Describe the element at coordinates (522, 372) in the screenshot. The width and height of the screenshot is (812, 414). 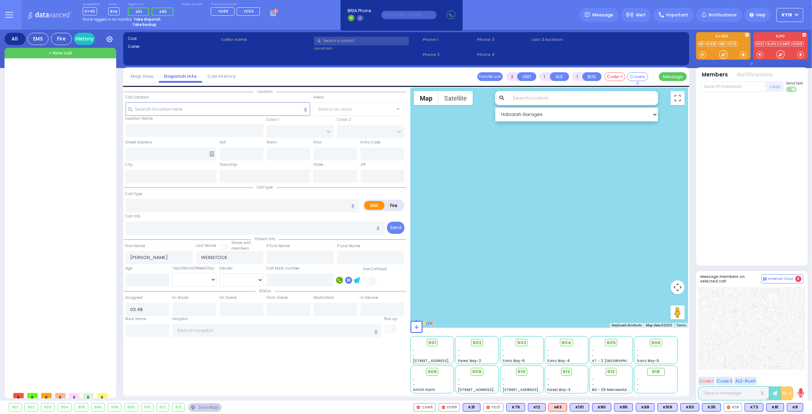
I see `span: 910` at that location.